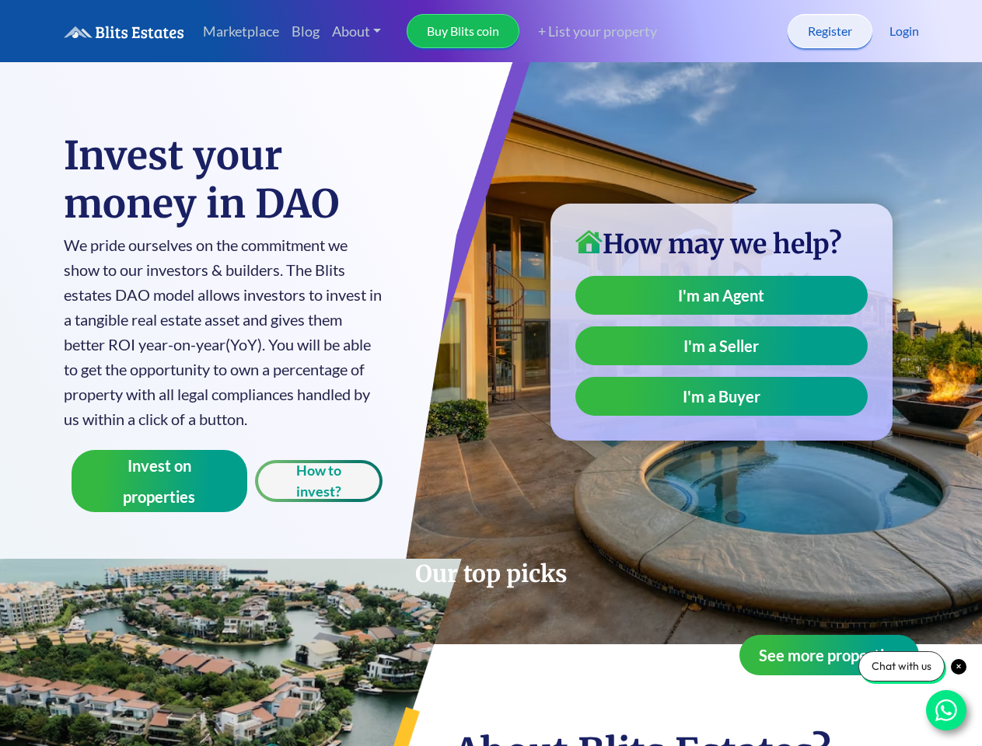 The width and height of the screenshot is (982, 746). Describe the element at coordinates (159, 481) in the screenshot. I see `button: Invest on properties` at that location.